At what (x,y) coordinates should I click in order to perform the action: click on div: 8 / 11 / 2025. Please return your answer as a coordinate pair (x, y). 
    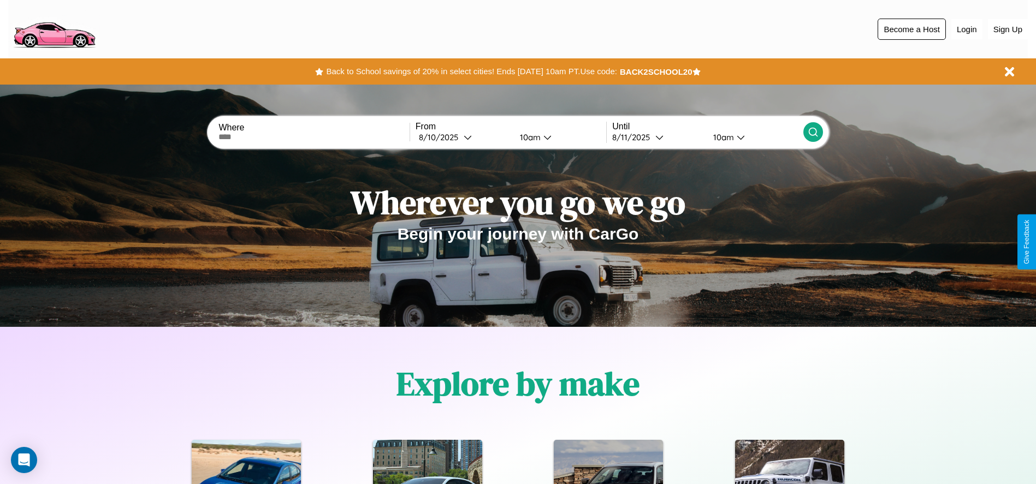
    Looking at the image, I should click on (633, 137).